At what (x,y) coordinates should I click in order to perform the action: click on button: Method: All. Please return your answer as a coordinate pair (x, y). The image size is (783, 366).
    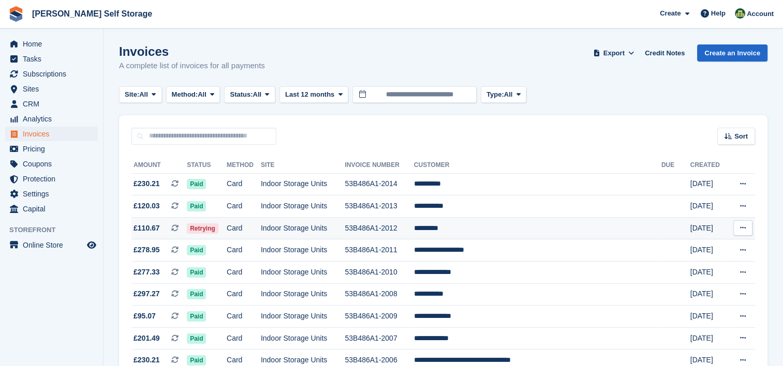
    Looking at the image, I should click on (193, 95).